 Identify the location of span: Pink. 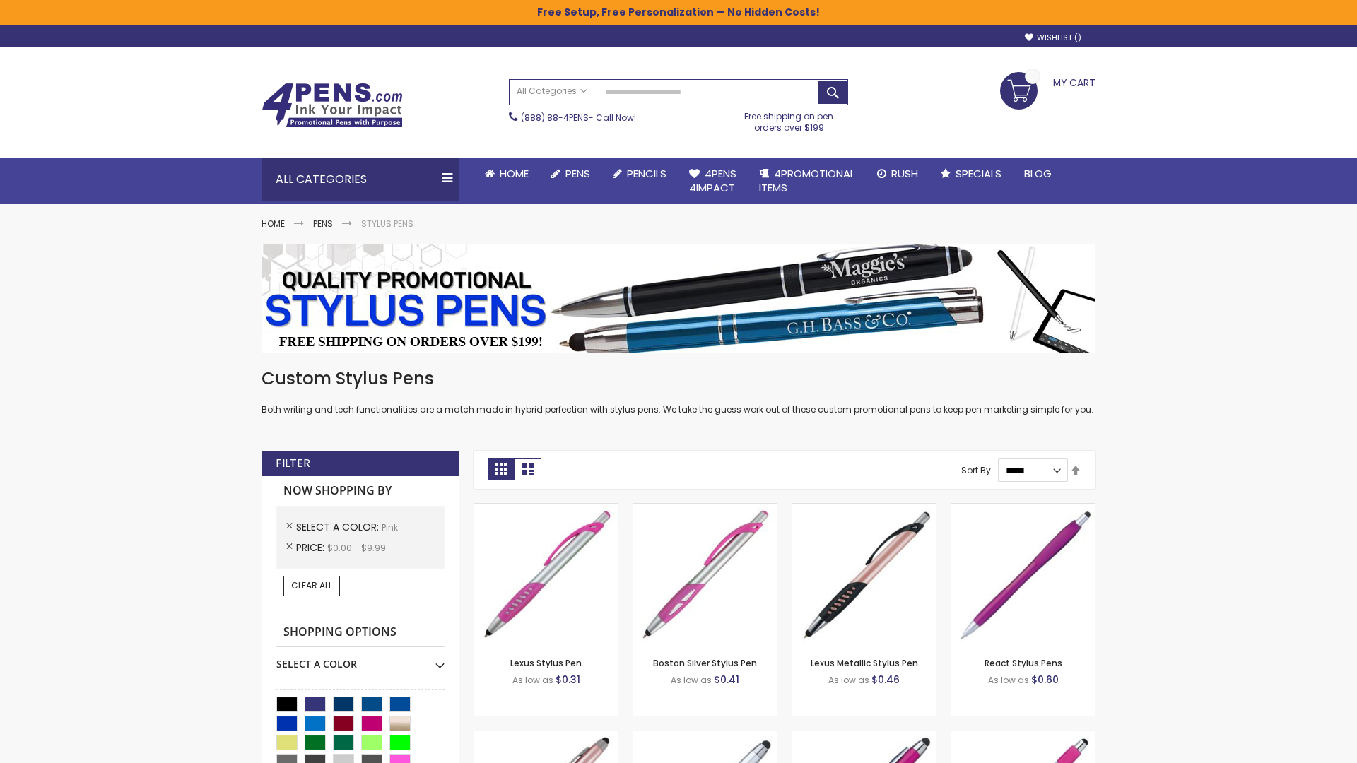
(389, 527).